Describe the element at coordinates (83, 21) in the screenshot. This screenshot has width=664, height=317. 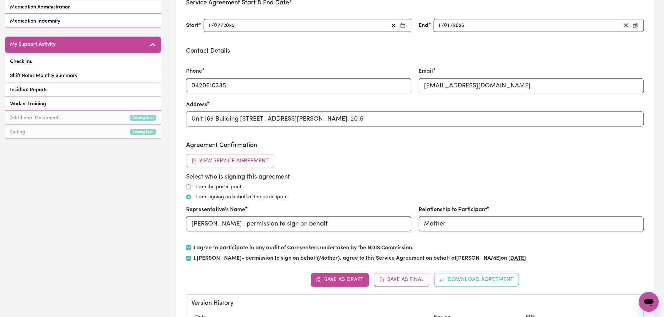
I see `a: Medication Indemnity` at that location.